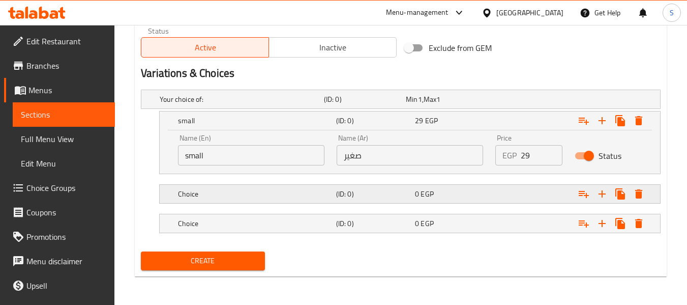 This screenshot has width=687, height=305. Describe the element at coordinates (240, 99) in the screenshot. I see `h5: Your choice of:` at that location.